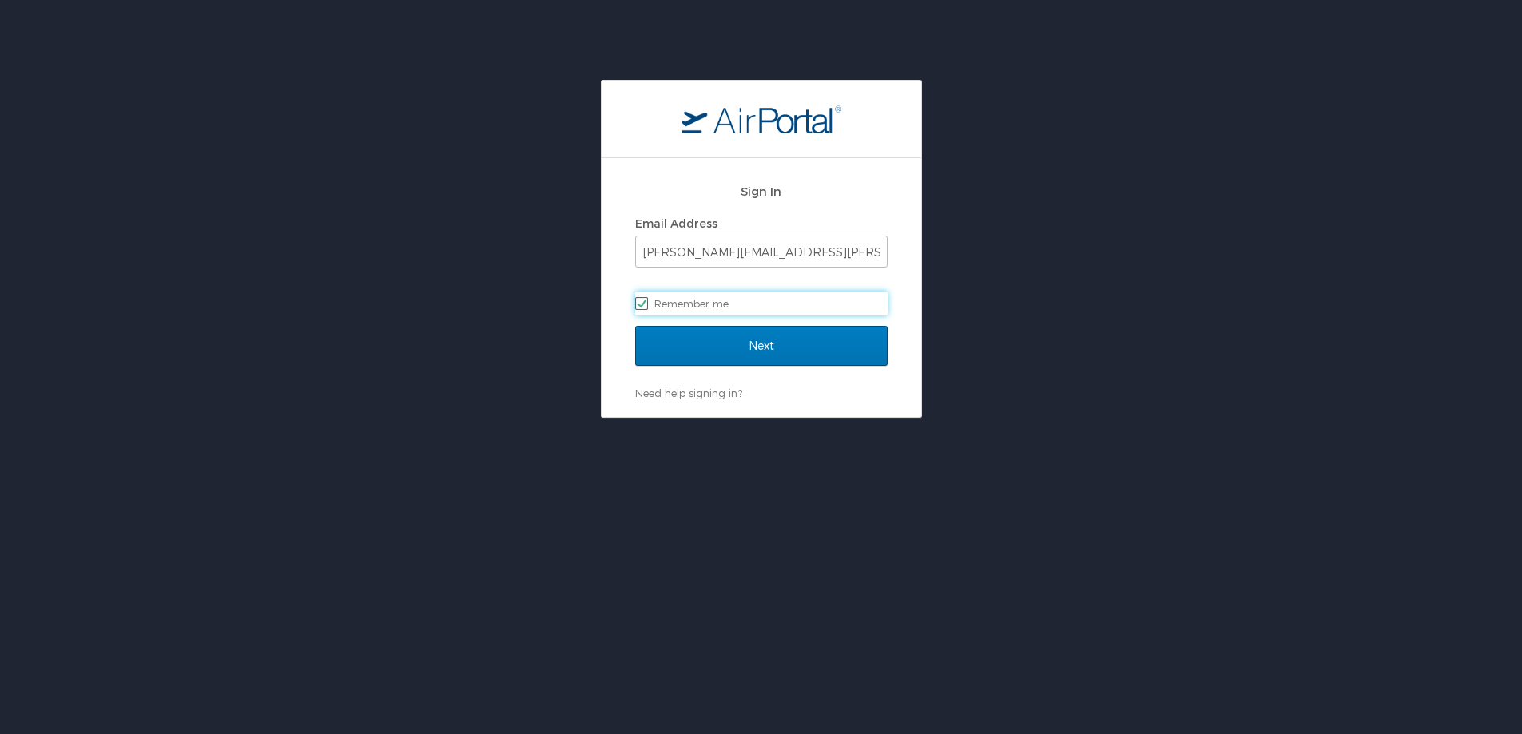  I want to click on a: Need help signing in?, so click(689, 393).